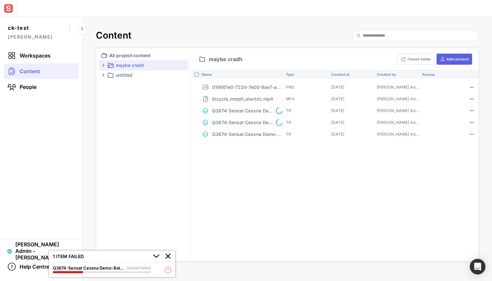 This screenshot has height=281, width=492. What do you see at coordinates (41, 87) in the screenshot?
I see `a: People` at bounding box center [41, 87].